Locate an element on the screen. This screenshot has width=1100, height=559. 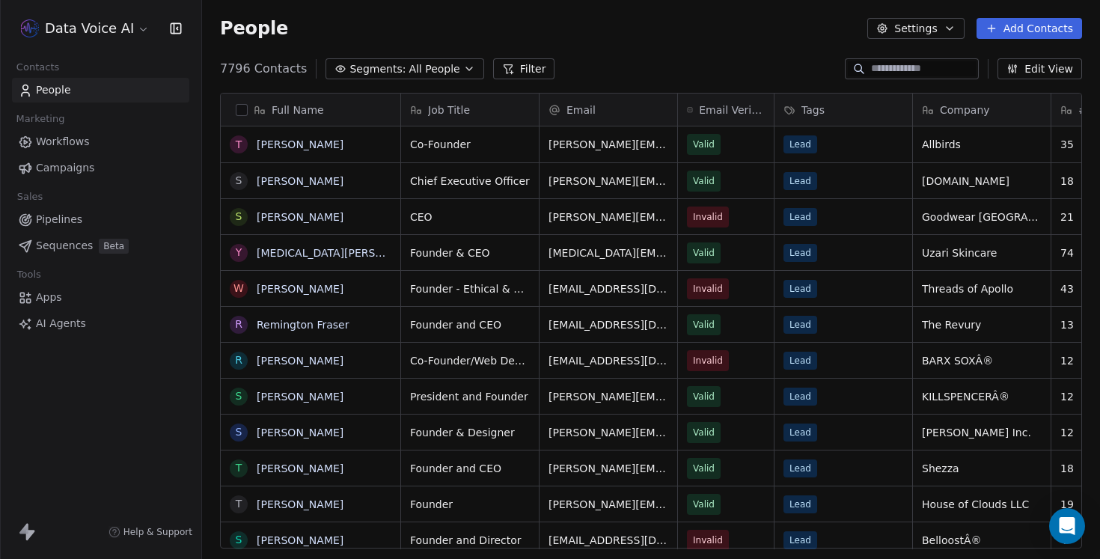
span: Job Title is located at coordinates (449, 110).